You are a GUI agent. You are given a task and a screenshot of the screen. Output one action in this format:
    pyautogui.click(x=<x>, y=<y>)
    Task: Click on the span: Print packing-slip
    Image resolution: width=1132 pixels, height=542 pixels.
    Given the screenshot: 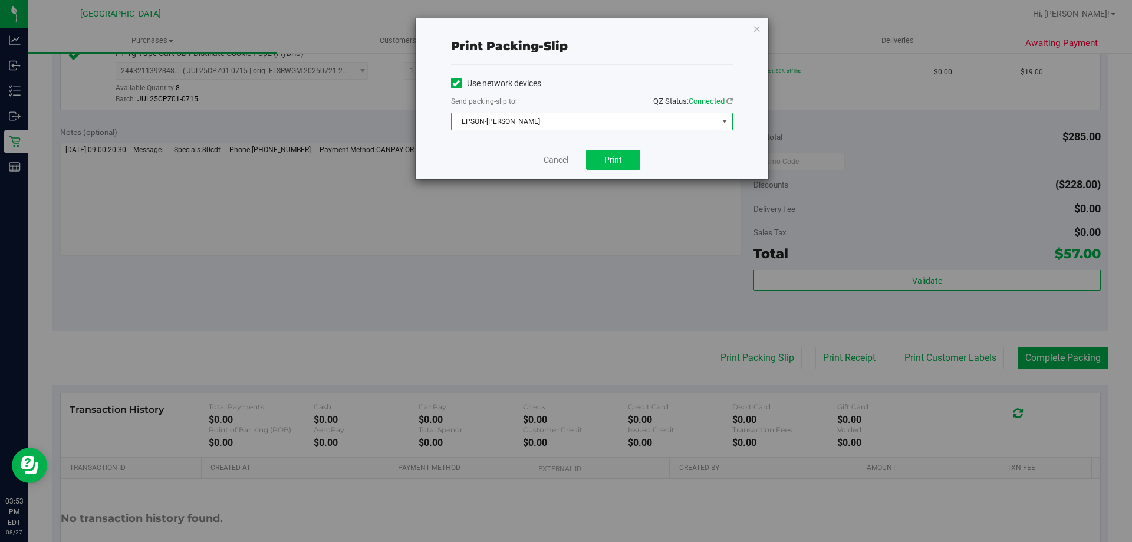 What is the action you would take?
    pyautogui.click(x=510, y=46)
    